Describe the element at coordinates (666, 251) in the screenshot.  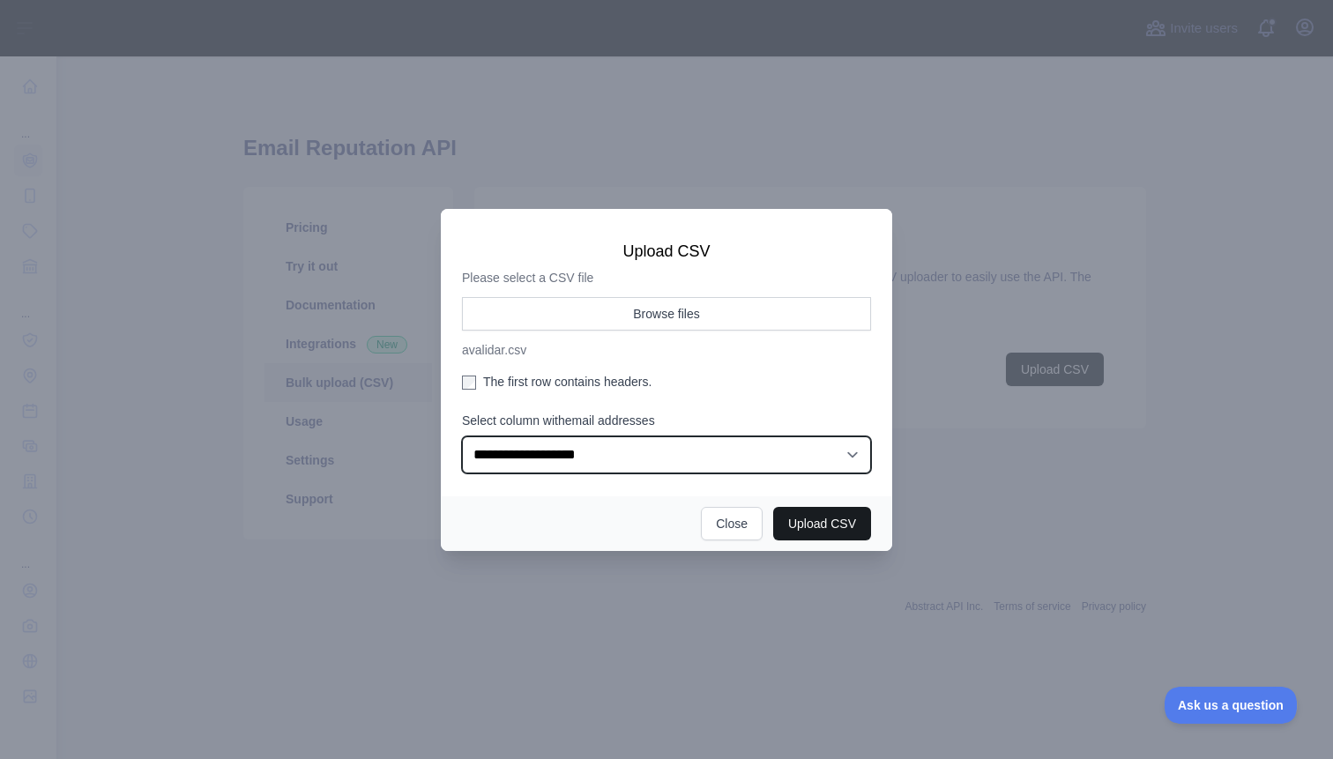
I see `h3: Upload CSV` at that location.